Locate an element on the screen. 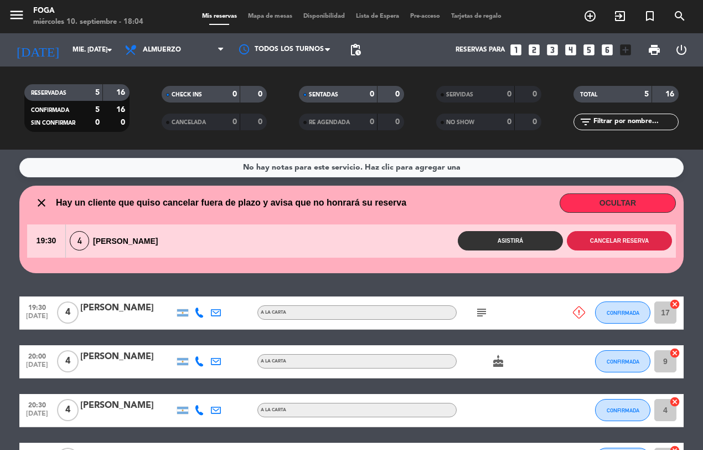  i: looks_3 is located at coordinates (553, 50).